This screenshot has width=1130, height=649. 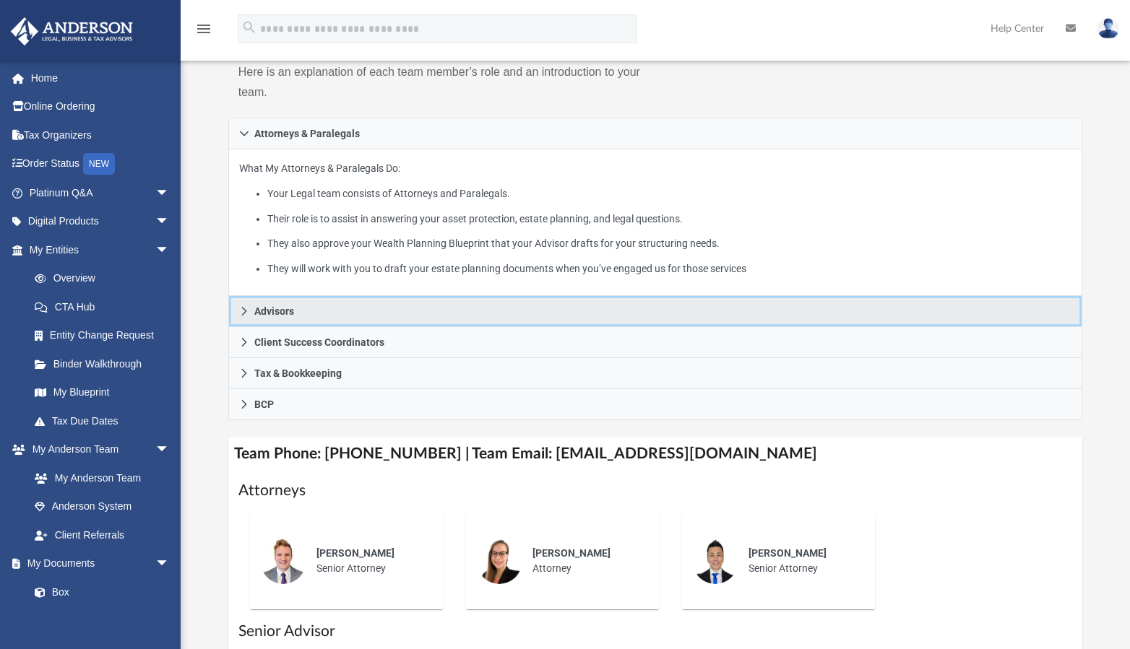 What do you see at coordinates (204, 33) in the screenshot?
I see `a: menu` at bounding box center [204, 33].